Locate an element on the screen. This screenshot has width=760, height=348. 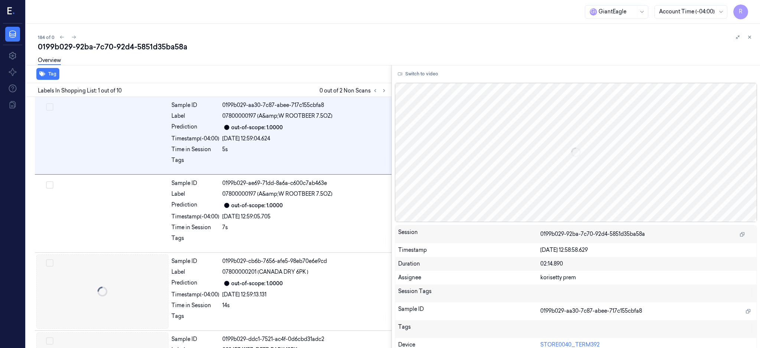
div: Timestamp is located at coordinates (469, 250).